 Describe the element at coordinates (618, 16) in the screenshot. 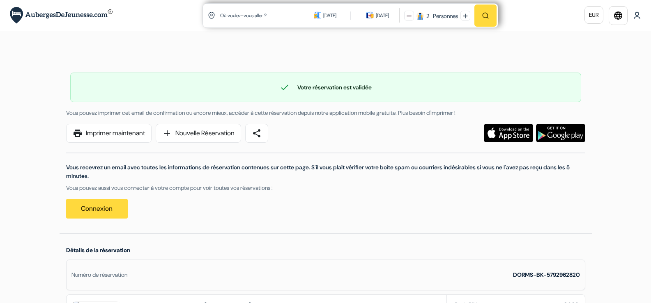

I see `i: language` at that location.